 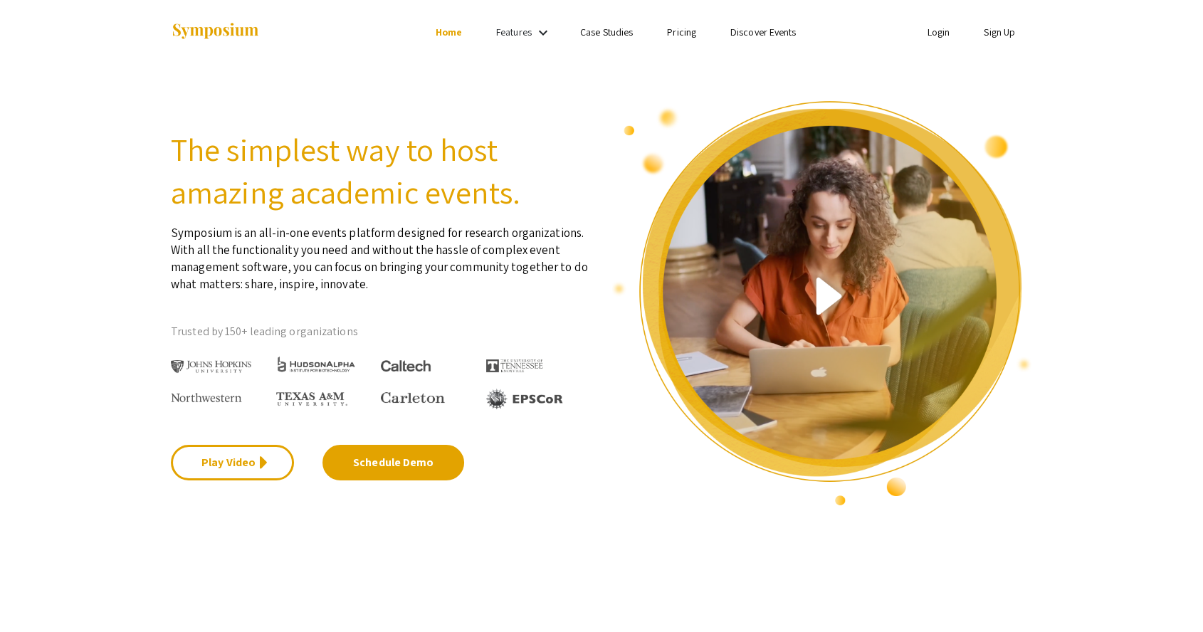 I want to click on img: Johns Hopkins University, so click(x=211, y=367).